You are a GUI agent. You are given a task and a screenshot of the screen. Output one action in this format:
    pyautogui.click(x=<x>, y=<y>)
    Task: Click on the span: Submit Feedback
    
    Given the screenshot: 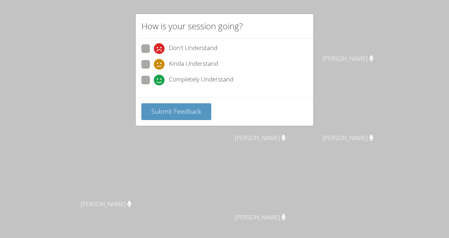 What is the action you would take?
    pyautogui.click(x=176, y=111)
    